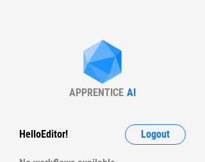  I want to click on button: Logout, so click(155, 134).